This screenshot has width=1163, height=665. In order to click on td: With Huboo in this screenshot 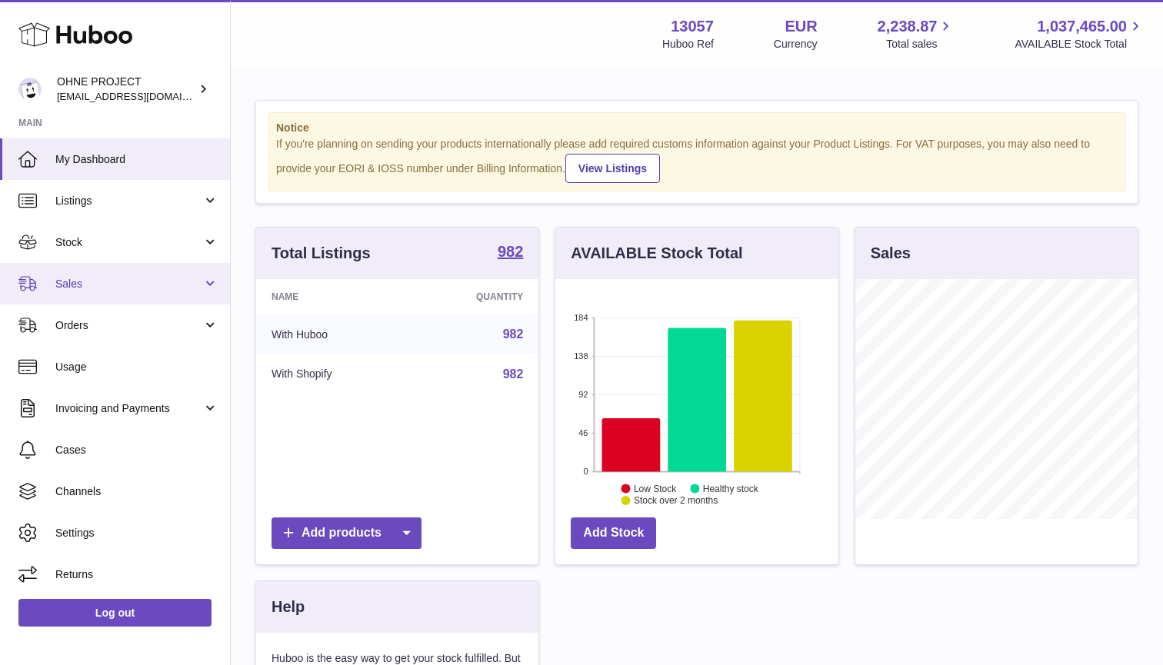, I will do `click(332, 335)`.